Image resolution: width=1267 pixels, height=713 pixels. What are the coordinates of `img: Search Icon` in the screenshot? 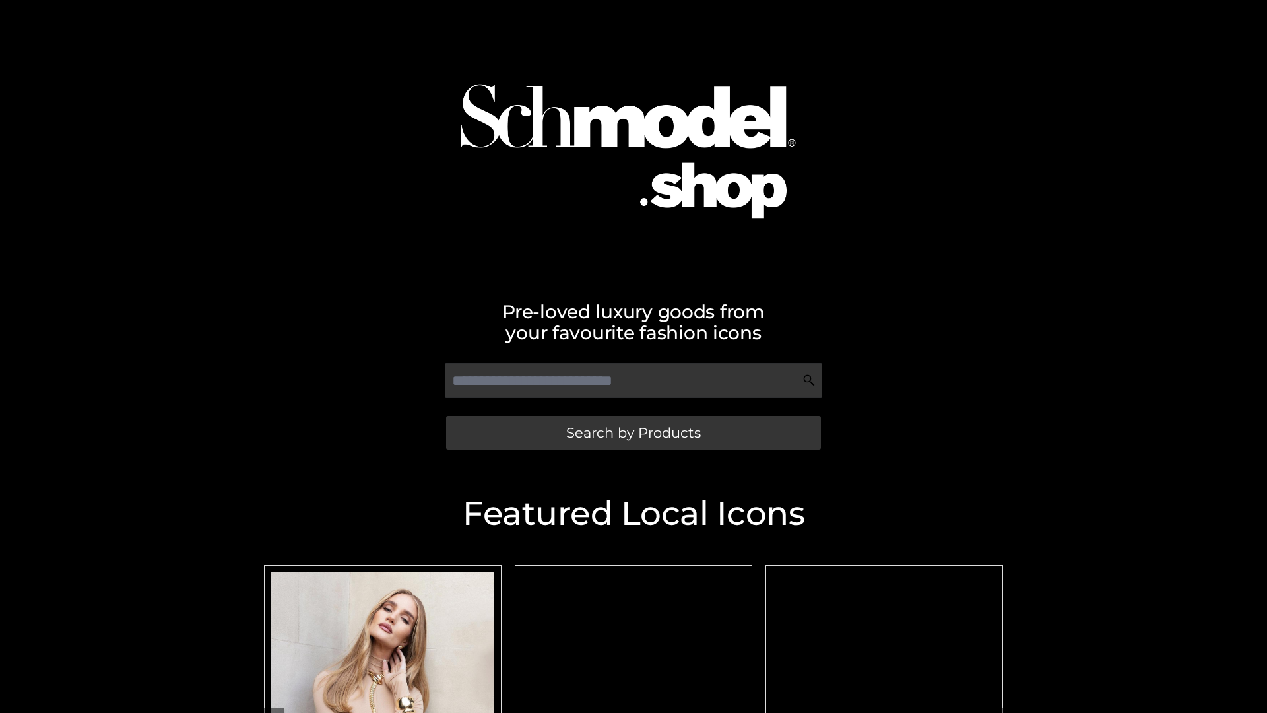 It's located at (809, 380).